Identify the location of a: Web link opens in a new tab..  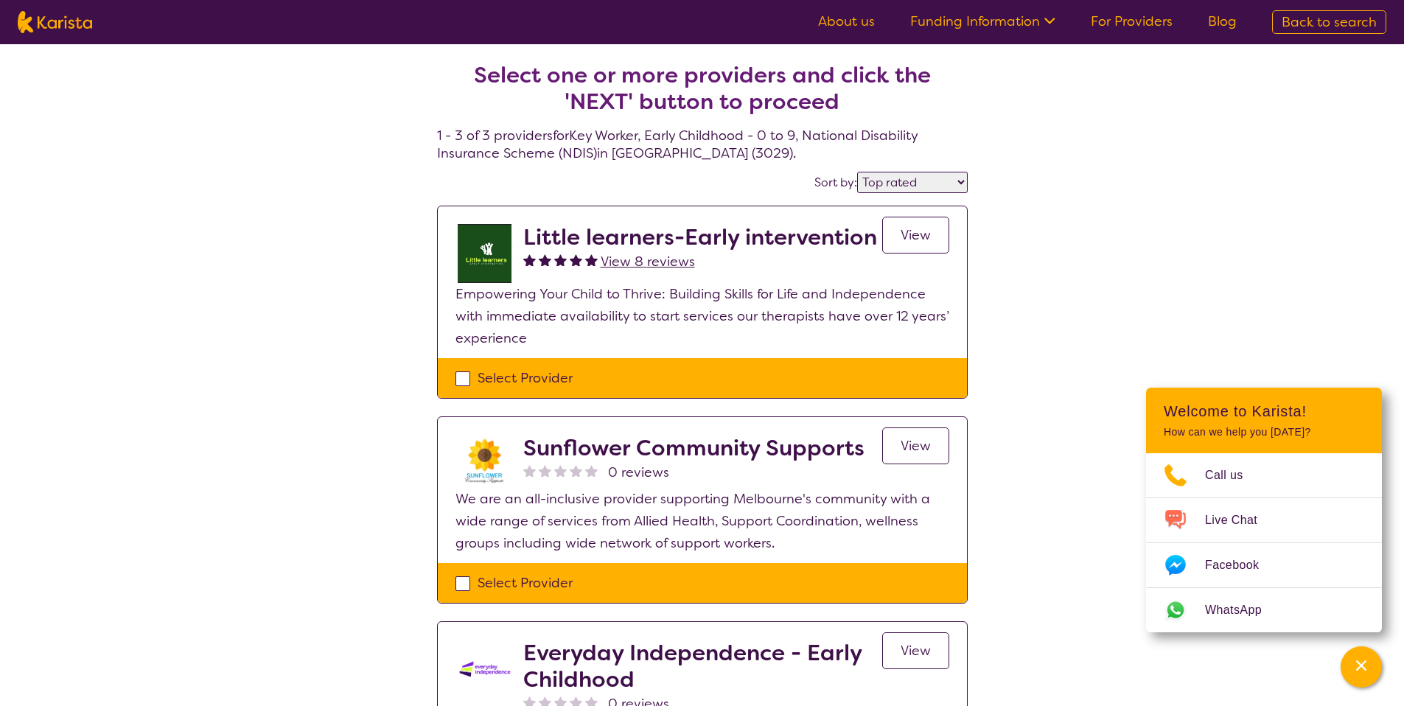
(1264, 610).